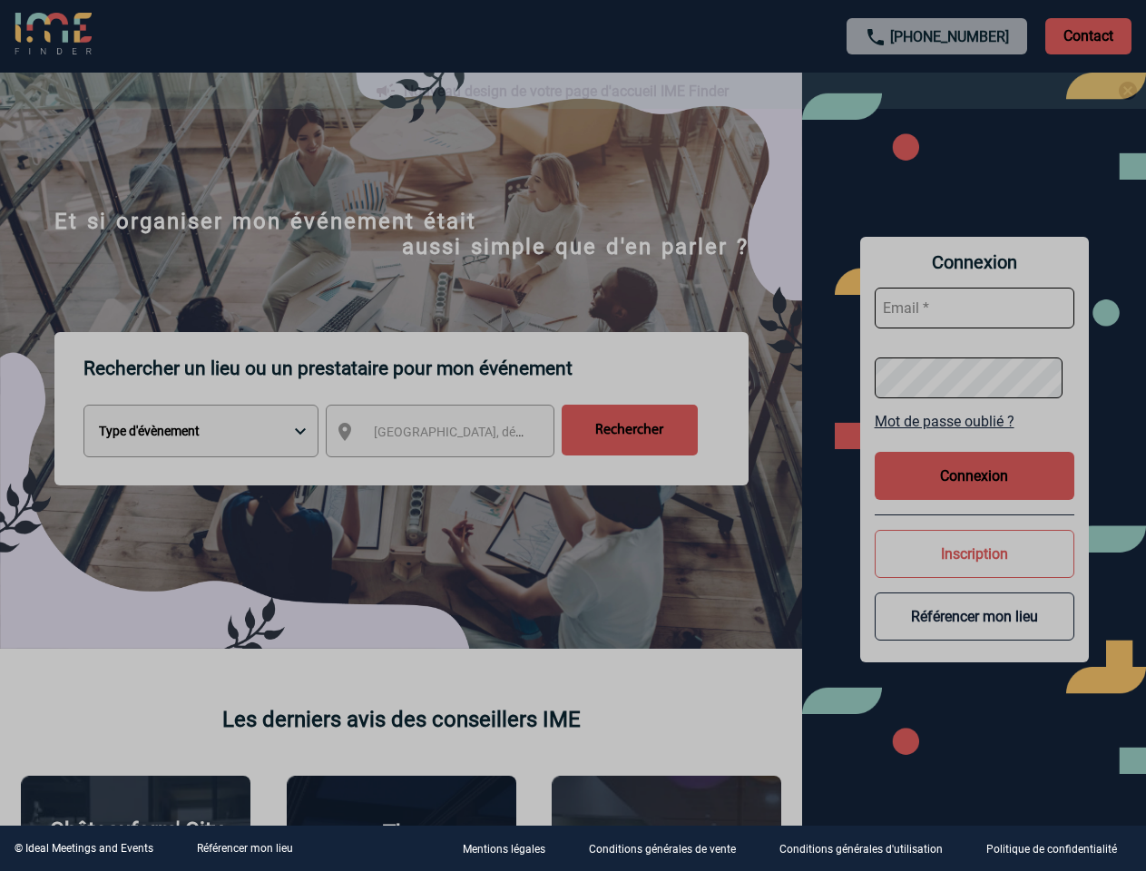 The width and height of the screenshot is (1146, 871). What do you see at coordinates (662, 850) in the screenshot?
I see `p: Conditions générales de vente` at bounding box center [662, 850].